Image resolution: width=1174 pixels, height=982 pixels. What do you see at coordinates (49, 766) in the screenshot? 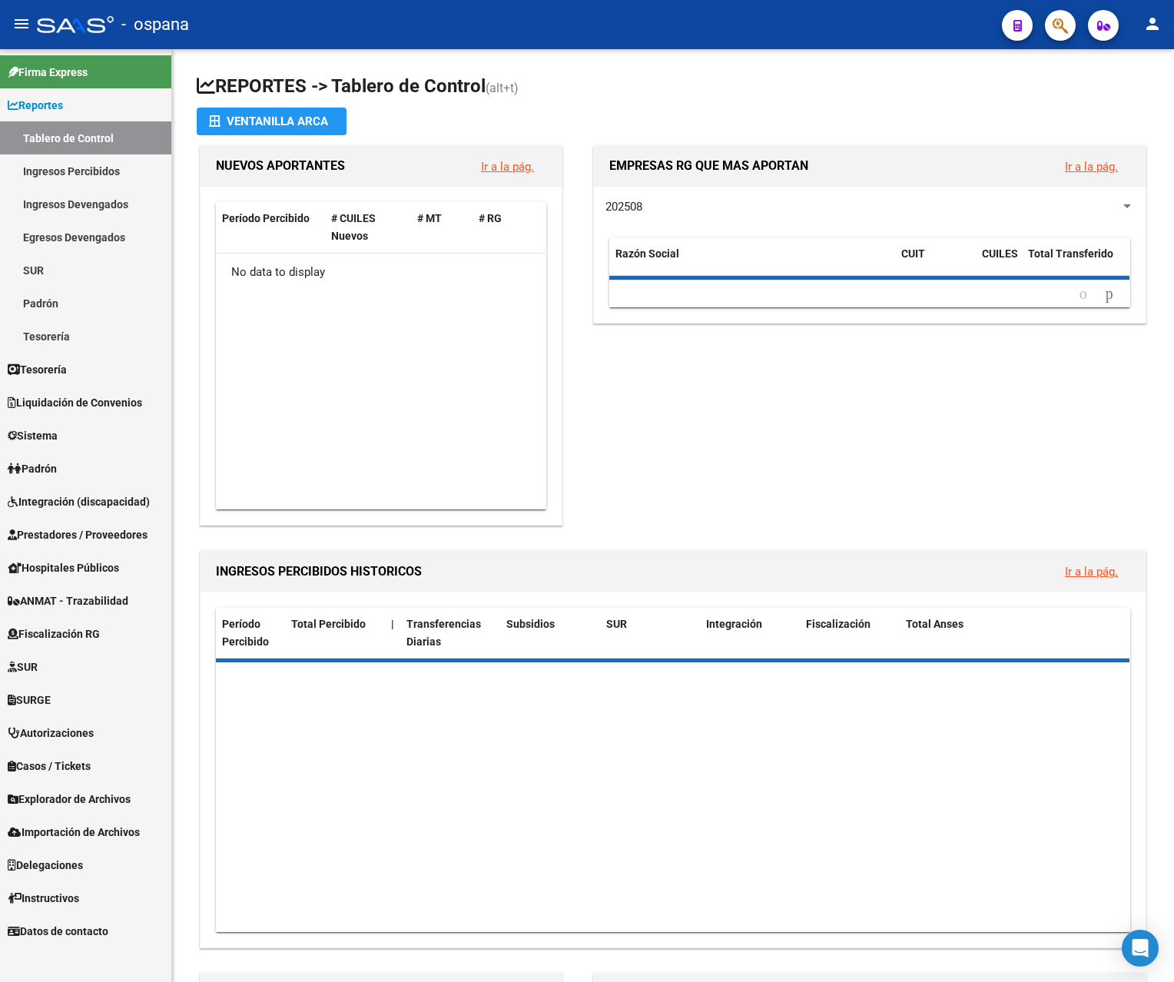
I see `span: Casos / Tickets` at bounding box center [49, 766].